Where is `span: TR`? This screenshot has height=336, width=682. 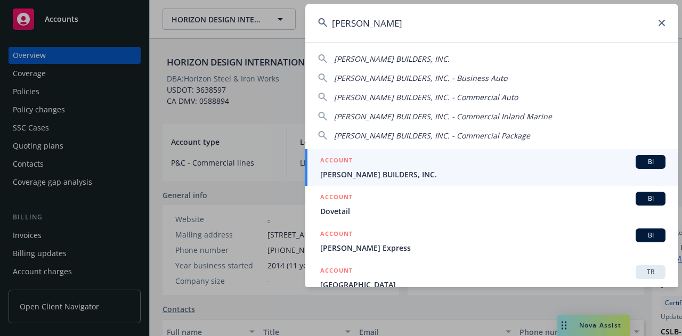 span: TR is located at coordinates (651, 272).